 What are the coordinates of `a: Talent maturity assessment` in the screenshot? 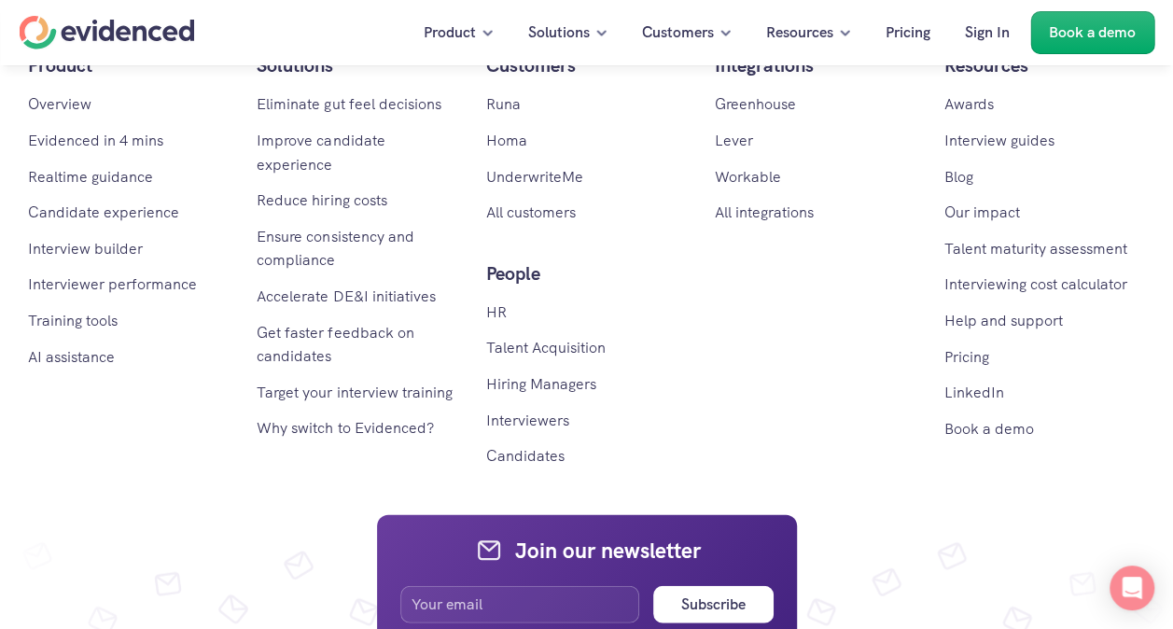 It's located at (1036, 248).